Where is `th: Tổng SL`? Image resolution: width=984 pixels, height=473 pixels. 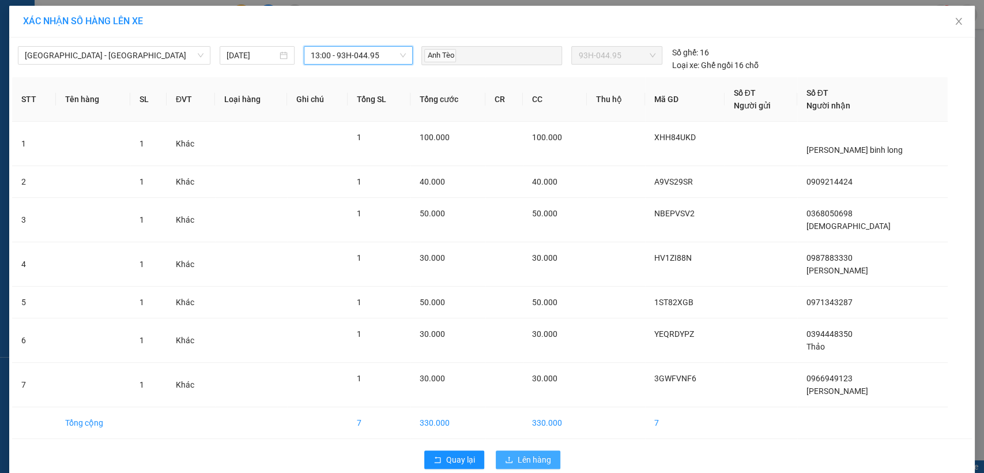
th: Tổng SL is located at coordinates (379, 99).